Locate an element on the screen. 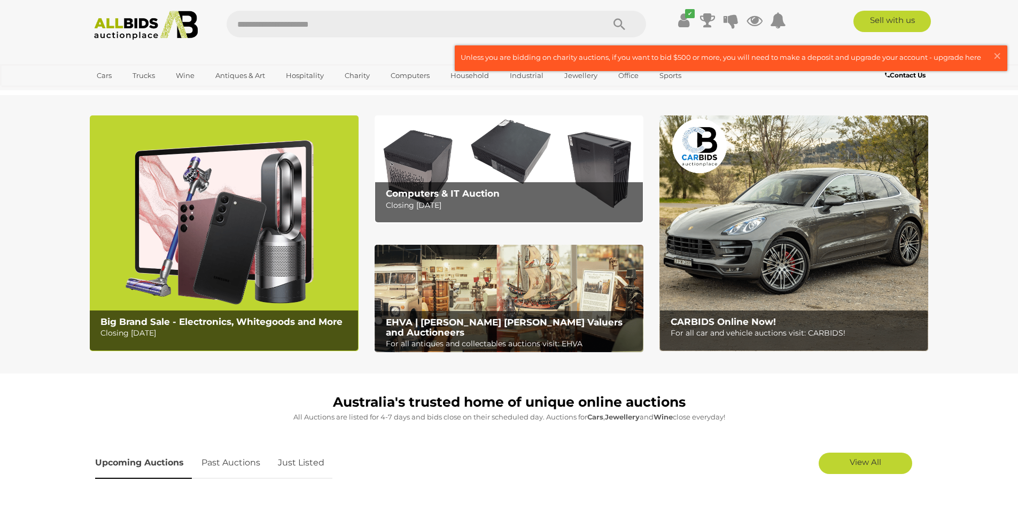  a: Office is located at coordinates (628, 75).